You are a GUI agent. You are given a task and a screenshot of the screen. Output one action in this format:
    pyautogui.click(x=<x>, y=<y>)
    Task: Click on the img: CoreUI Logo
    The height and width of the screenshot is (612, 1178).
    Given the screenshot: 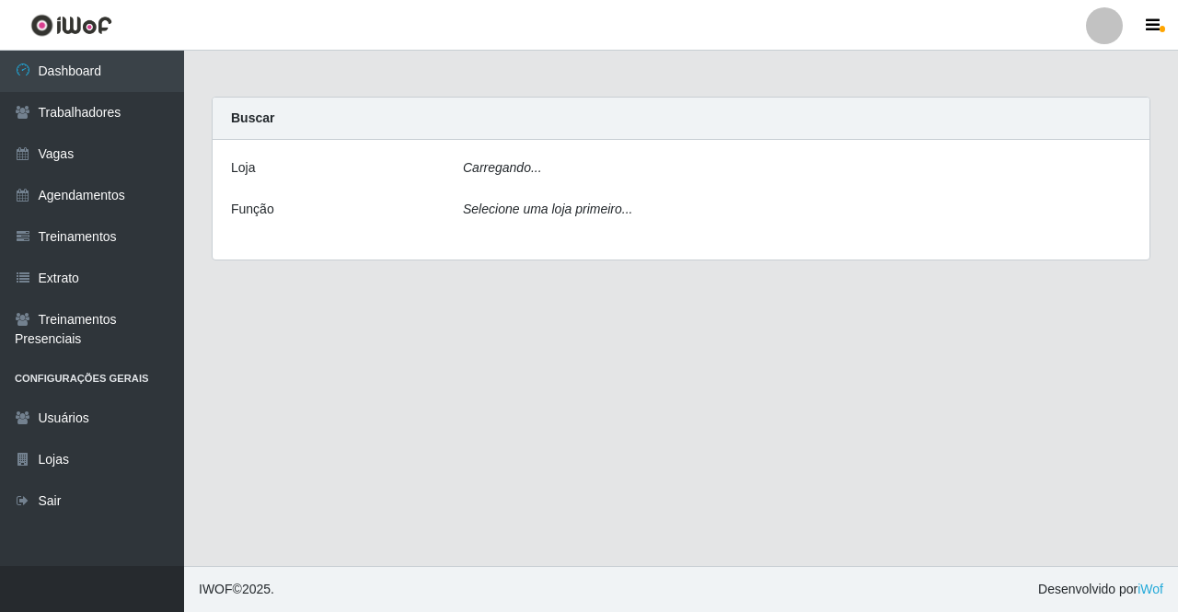 What is the action you would take?
    pyautogui.click(x=71, y=25)
    